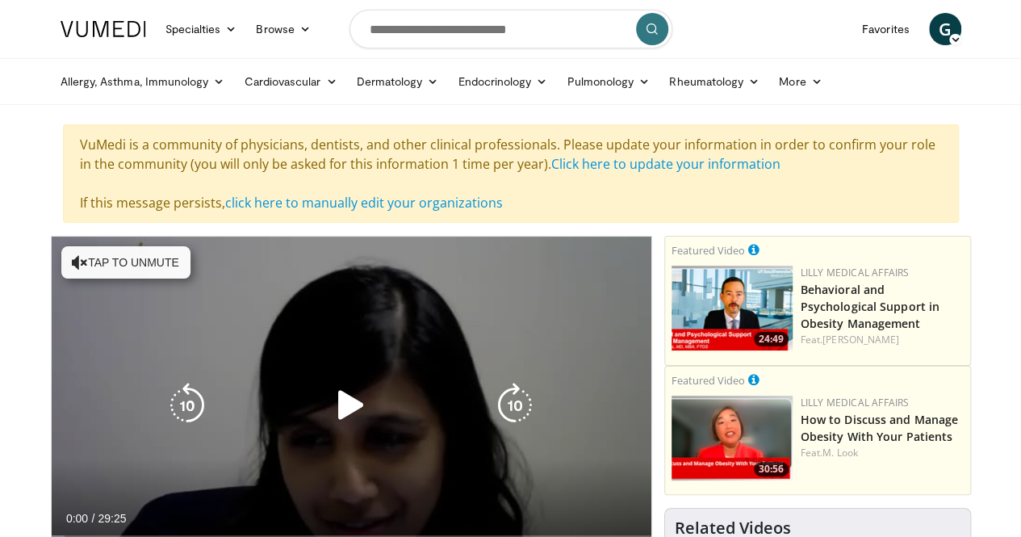 The image size is (1021, 537). Describe the element at coordinates (511, 174) in the screenshot. I see `div: VuMedi is a community of physicians, dentists, and other clinical professionals. Please update yo...` at that location.